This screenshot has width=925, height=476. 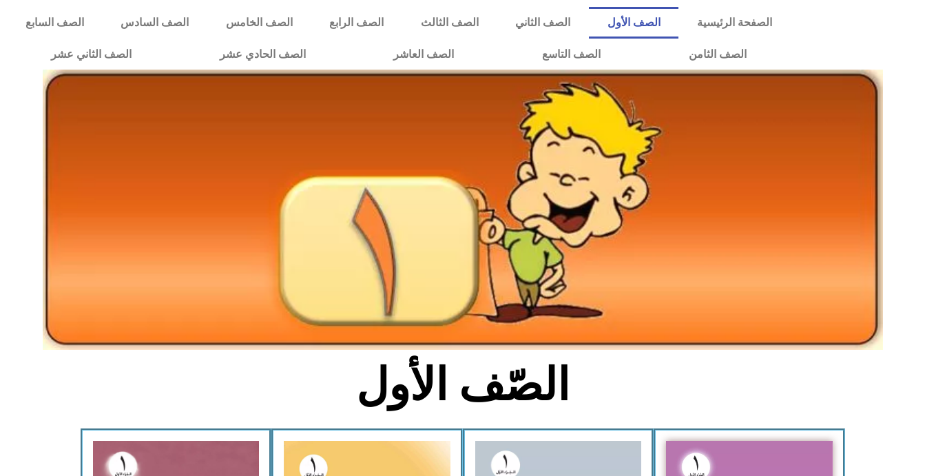 What do you see at coordinates (91, 54) in the screenshot?
I see `a: الصف الثاني عشر` at bounding box center [91, 54].